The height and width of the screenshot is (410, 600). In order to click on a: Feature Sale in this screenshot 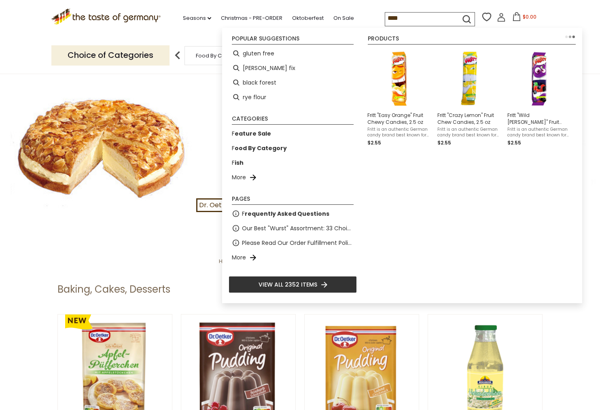, I will do `click(251, 134)`.